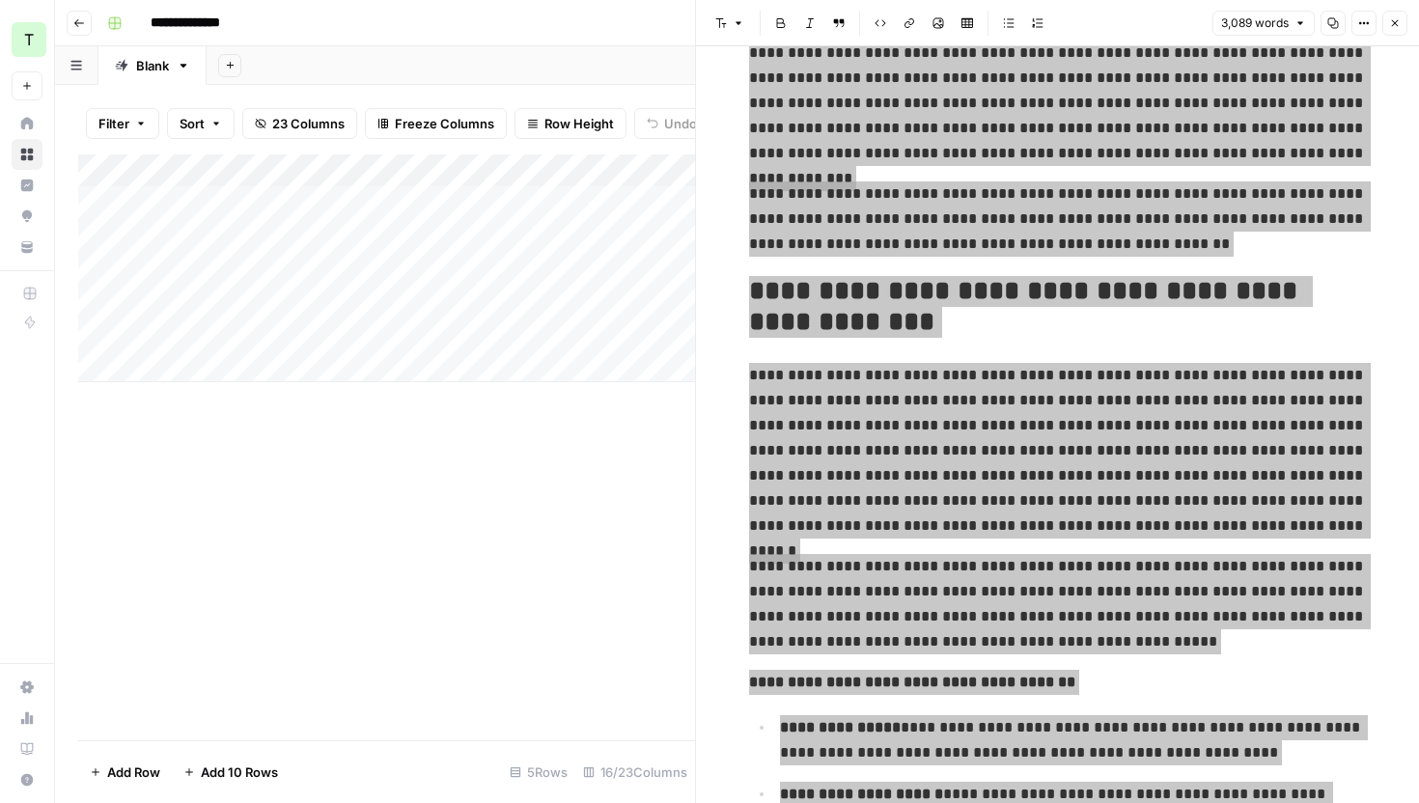  Describe the element at coordinates (27, 40) in the screenshot. I see `button: Workspace: Teamed` at that location.